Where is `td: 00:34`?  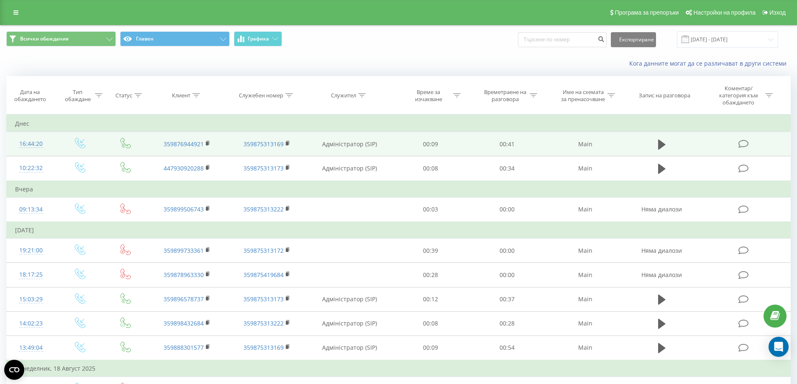 td: 00:34 is located at coordinates (507, 169).